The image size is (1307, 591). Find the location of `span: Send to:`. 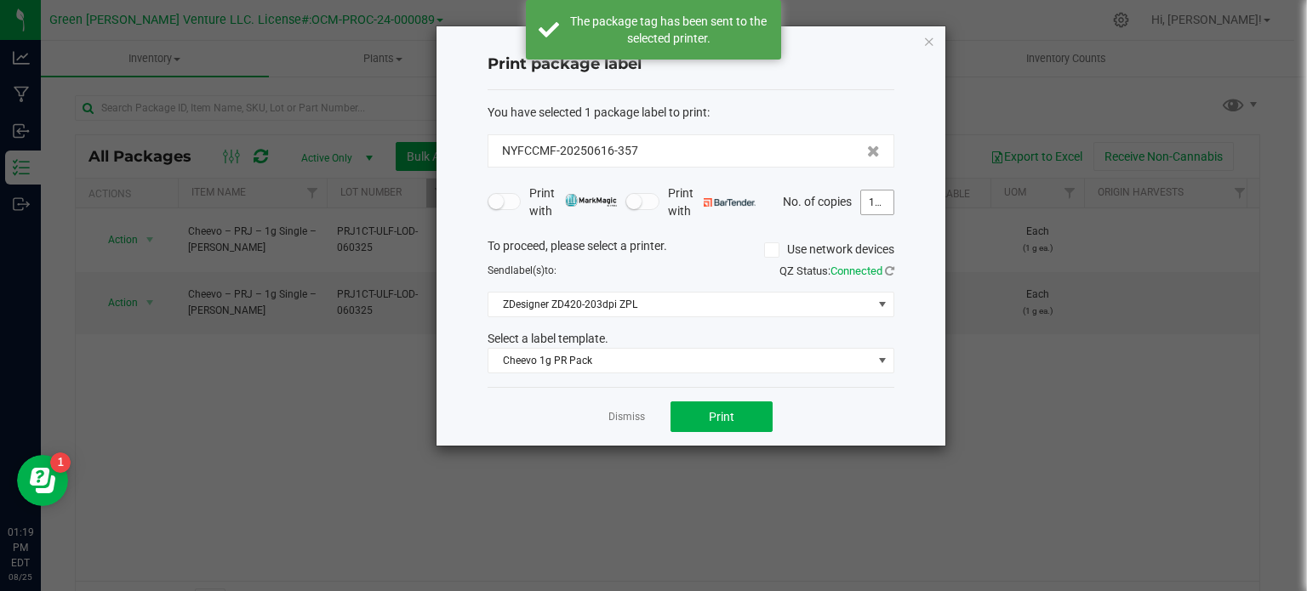

span: Send to: is located at coordinates (522, 271).